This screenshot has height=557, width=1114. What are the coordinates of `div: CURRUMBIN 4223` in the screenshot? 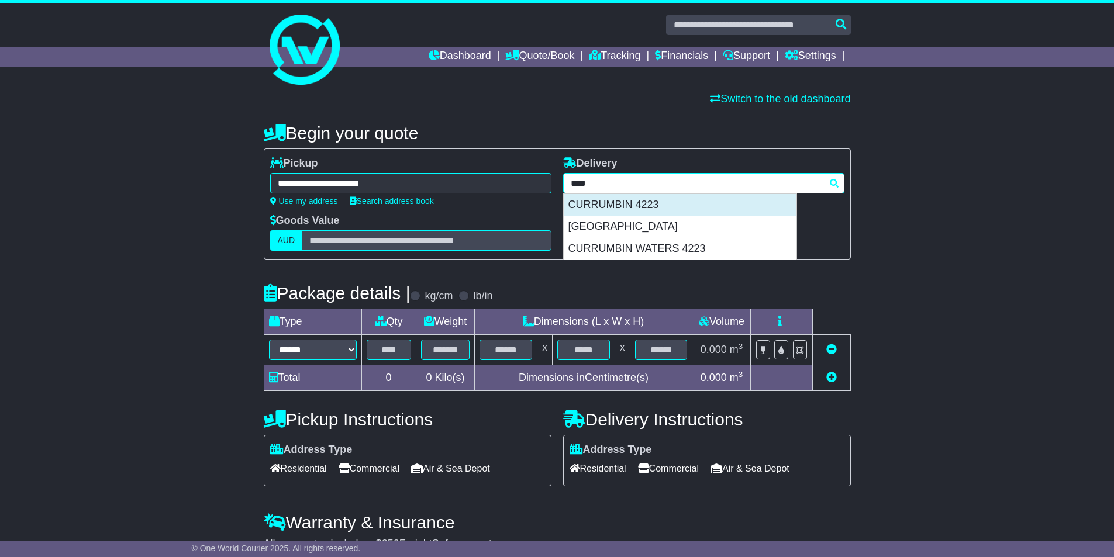 It's located at (680, 205).